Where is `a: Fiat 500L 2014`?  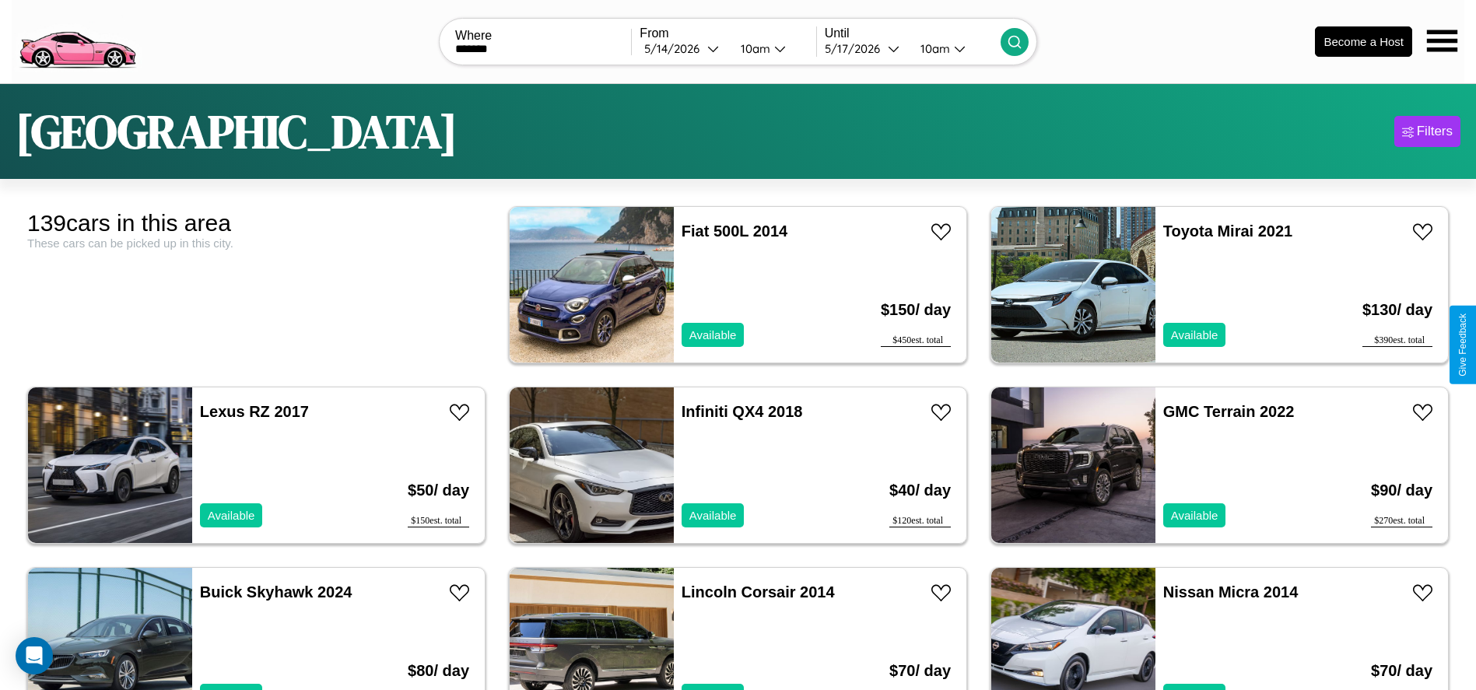
a: Fiat 500L 2014 is located at coordinates (735, 231).